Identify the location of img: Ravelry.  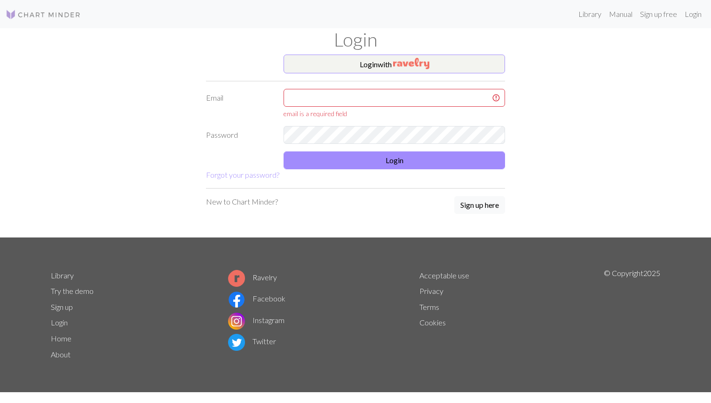
(411, 63).